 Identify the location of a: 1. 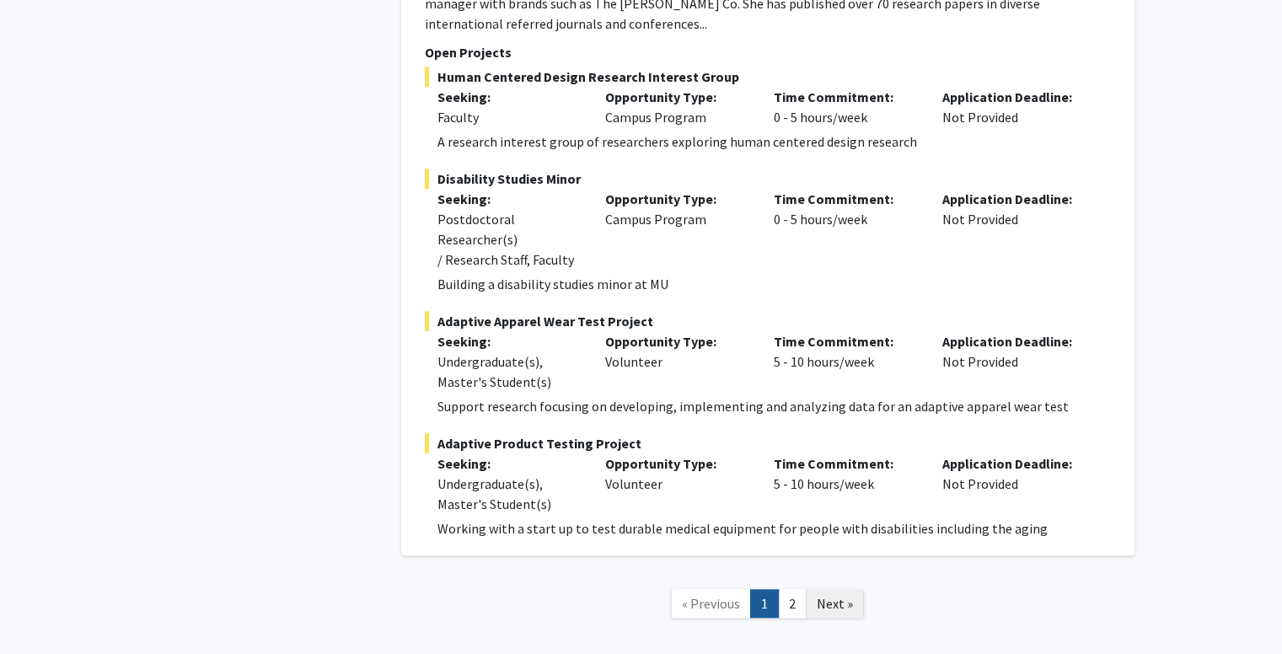
(765, 604).